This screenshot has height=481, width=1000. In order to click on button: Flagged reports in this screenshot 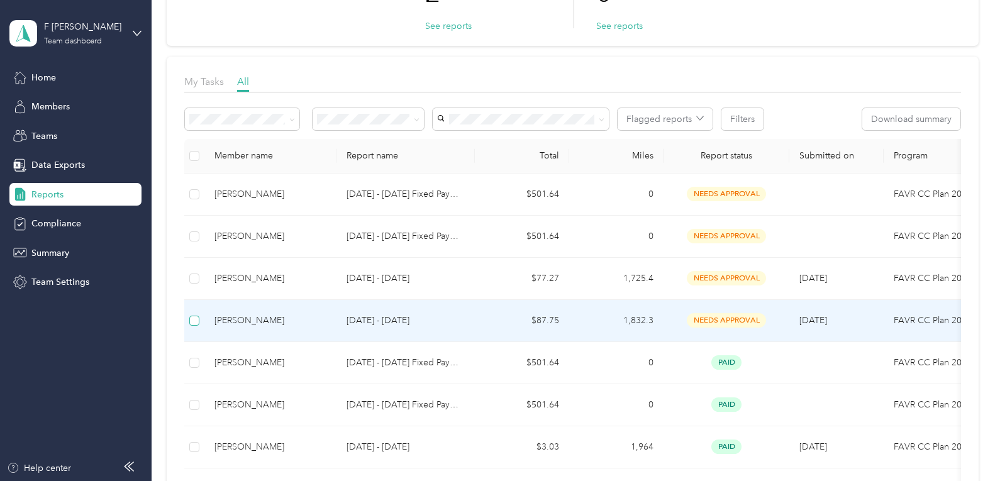, I will do `click(665, 119)`.